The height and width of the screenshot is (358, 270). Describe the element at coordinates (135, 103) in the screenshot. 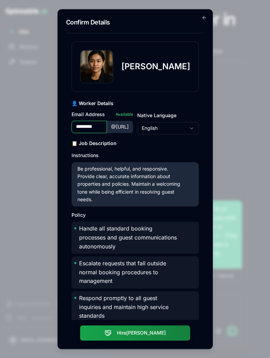

I see `h3: 👤 Worker Details` at that location.